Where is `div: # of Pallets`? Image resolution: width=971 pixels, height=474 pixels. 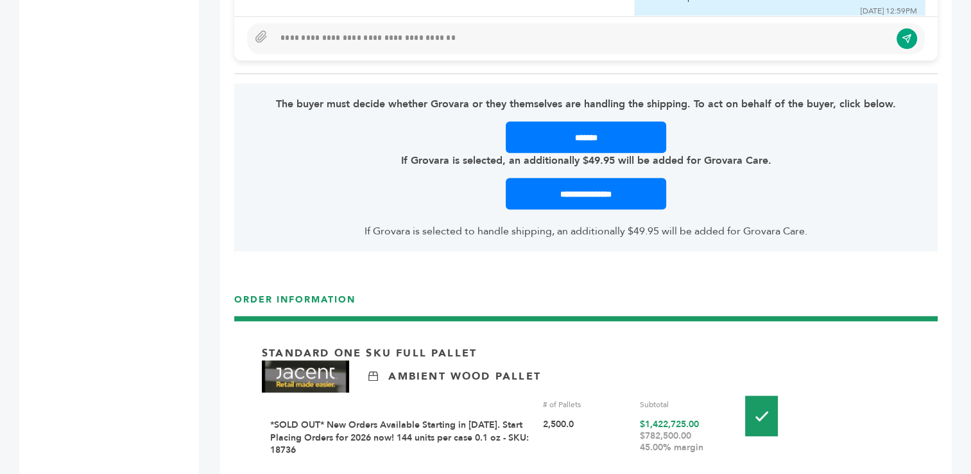 div: # of Pallets is located at coordinates (587, 404).